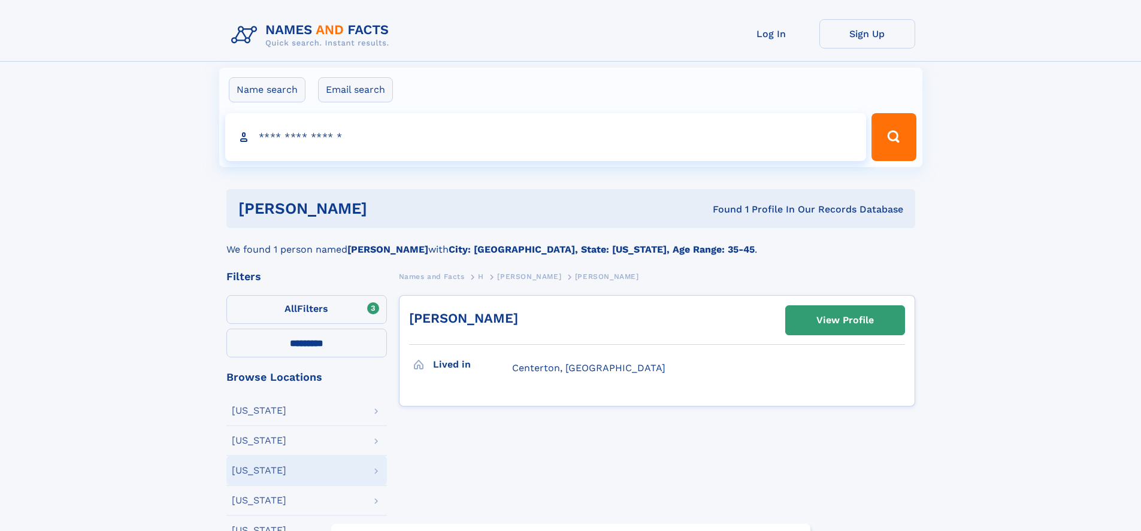 The width and height of the screenshot is (1141, 531). Describe the element at coordinates (571, 243) in the screenshot. I see `div: We found 1 person named with .` at that location.